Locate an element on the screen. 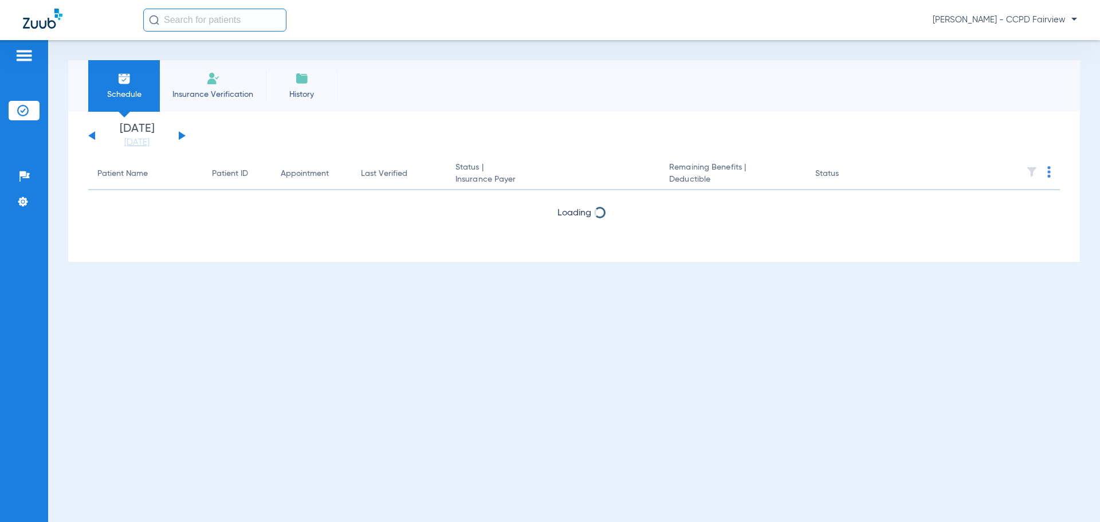 The height and width of the screenshot is (522, 1100). span: History is located at coordinates (301, 95).